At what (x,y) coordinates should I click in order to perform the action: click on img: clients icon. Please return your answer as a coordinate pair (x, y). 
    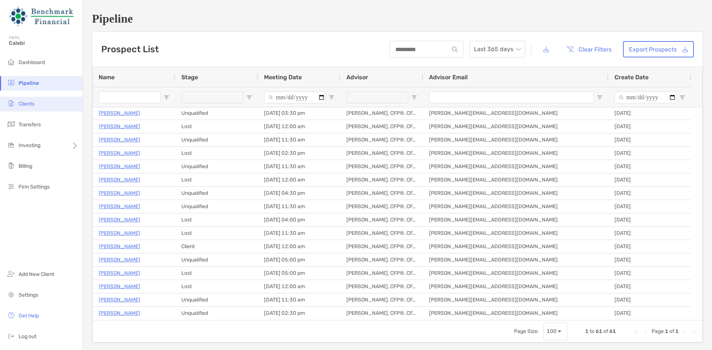
    Looking at the image, I should click on (11, 103).